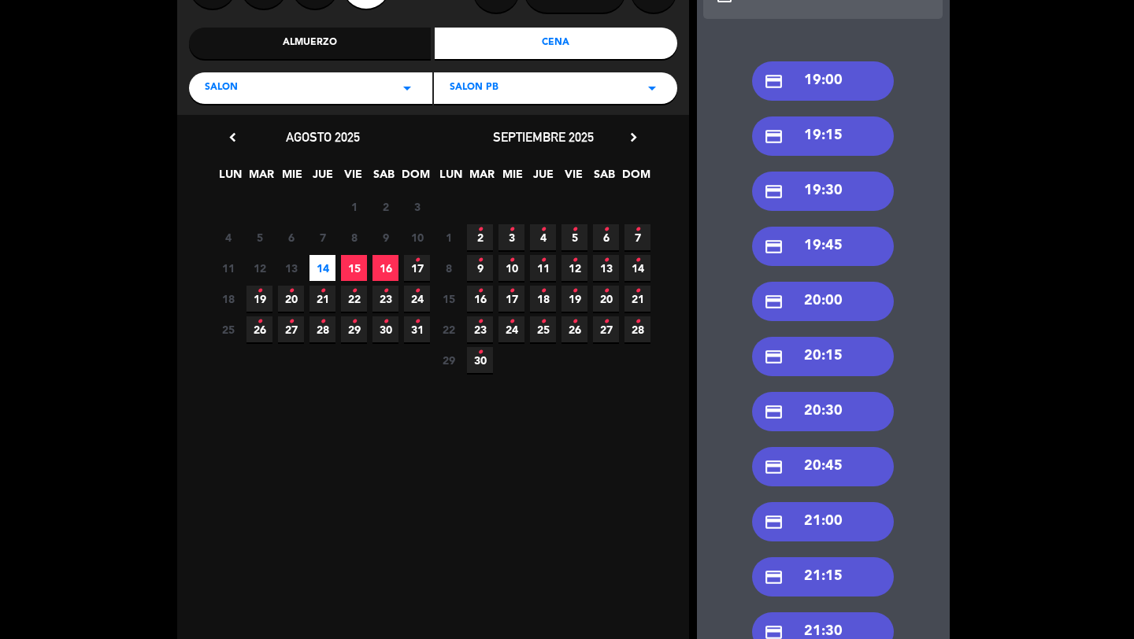  I want to click on span: SALON PB, so click(474, 88).